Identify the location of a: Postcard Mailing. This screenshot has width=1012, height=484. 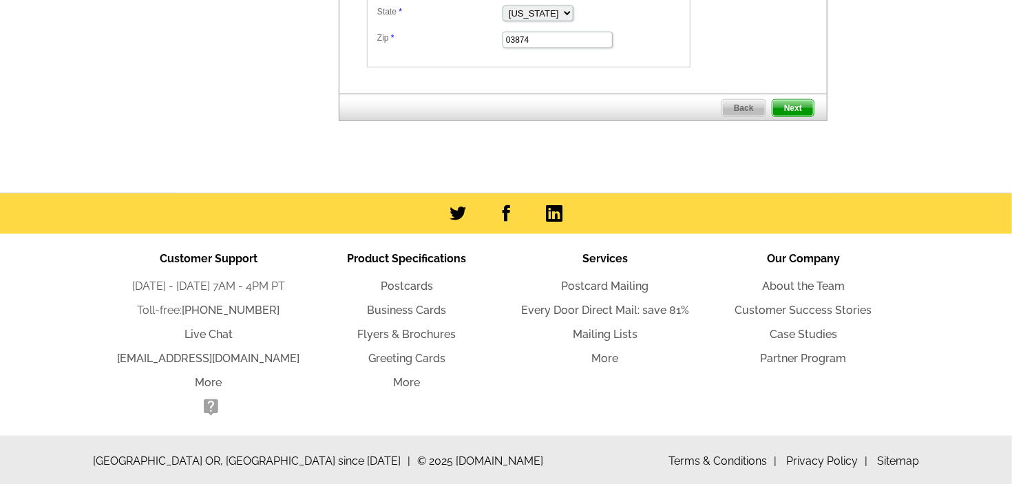
(605, 286).